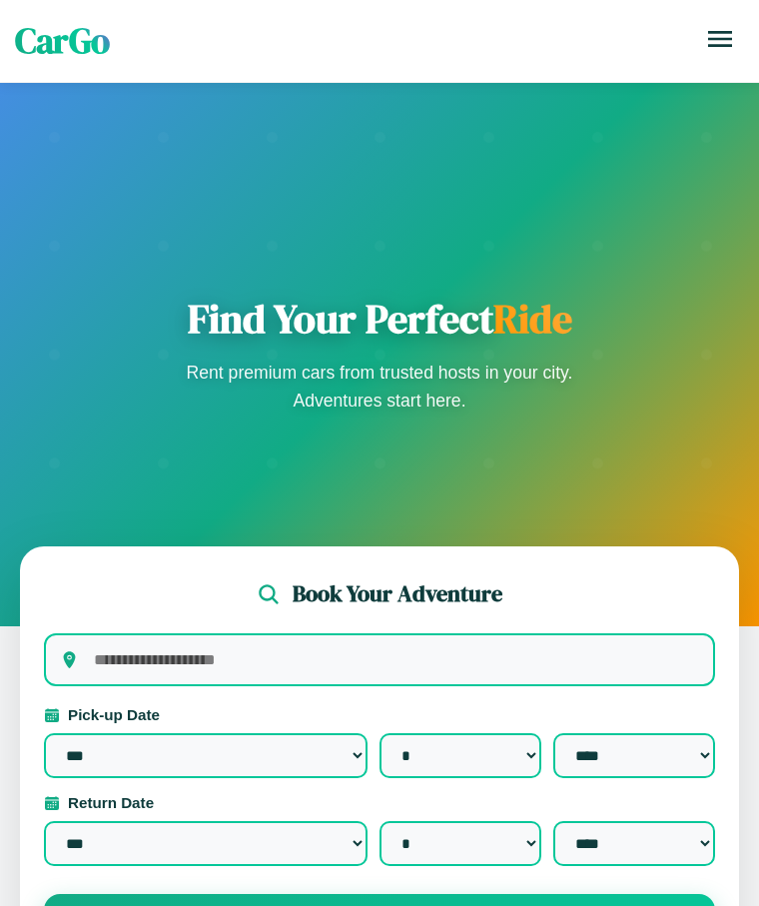  I want to click on h1: Find Your Perfect, so click(380, 319).